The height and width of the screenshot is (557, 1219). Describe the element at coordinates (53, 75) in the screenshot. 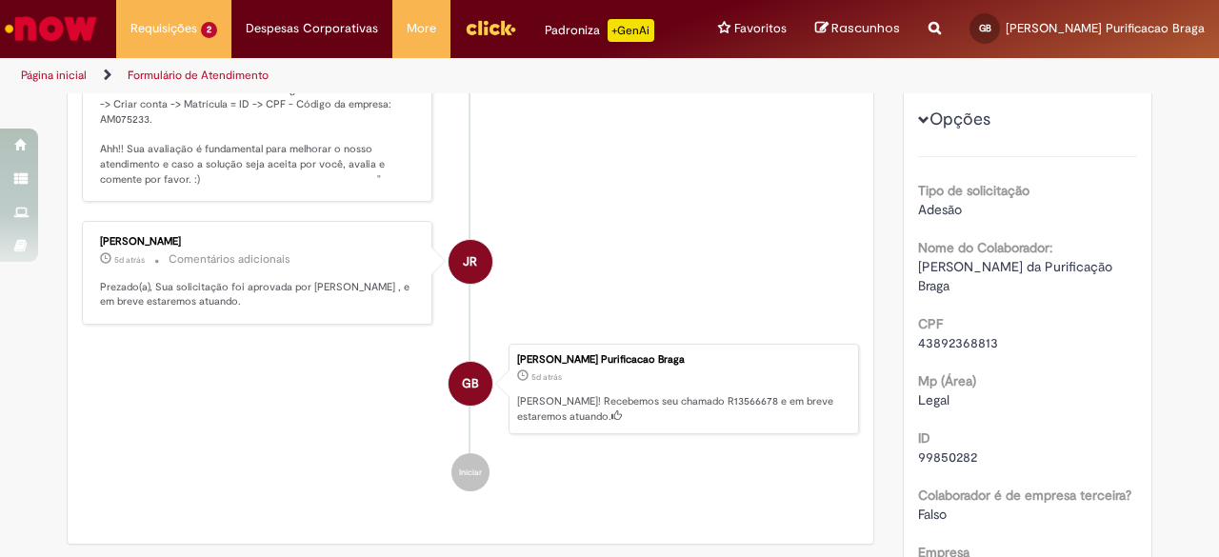

I see `a: Página inicial` at that location.